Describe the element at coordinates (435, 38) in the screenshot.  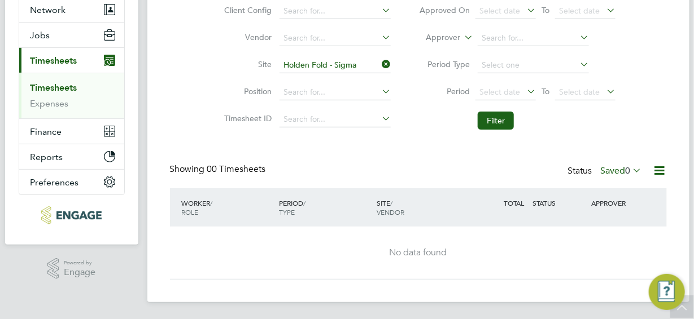
I see `label: Approver` at that location.